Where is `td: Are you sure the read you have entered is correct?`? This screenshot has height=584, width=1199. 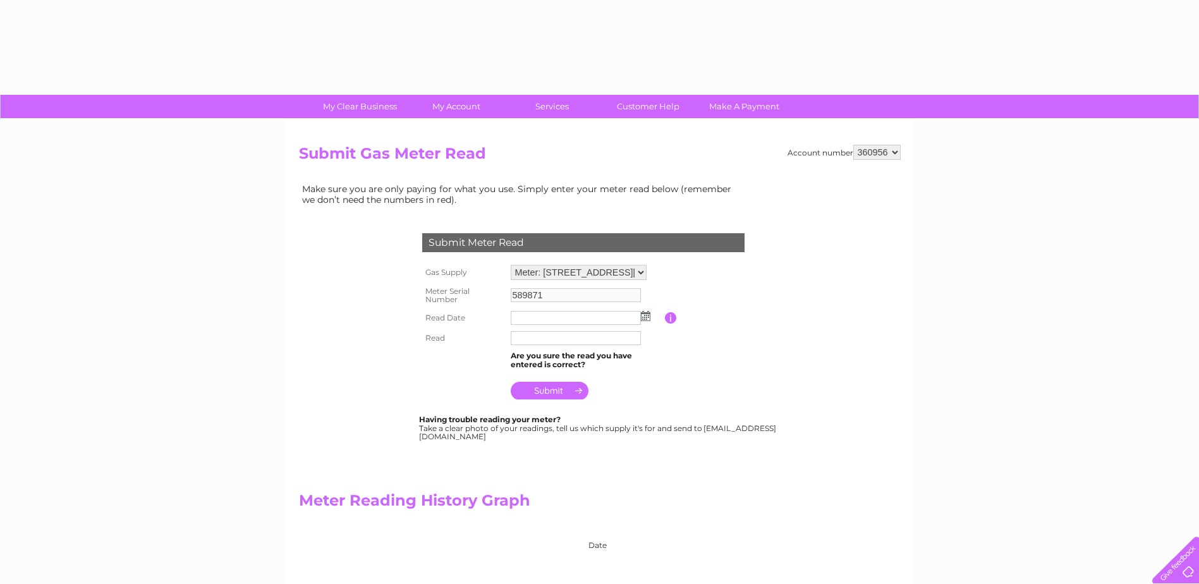
td: Are you sure the read you have entered is correct? is located at coordinates (586, 360).